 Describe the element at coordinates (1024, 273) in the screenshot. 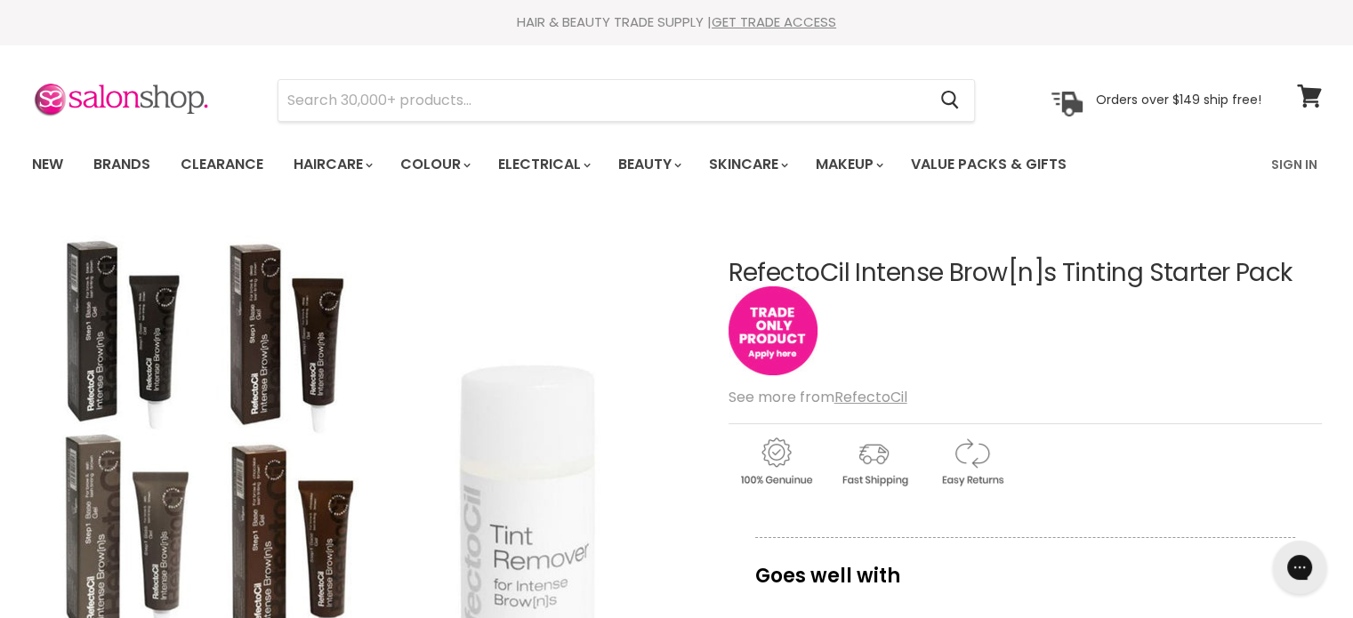

I see `h1: RefectoCil Intense Brow[n]s Tinting Starter Pack` at that location.